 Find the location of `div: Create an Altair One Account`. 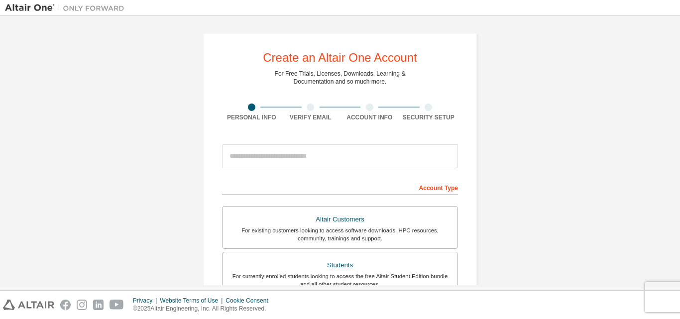

div: Create an Altair One Account is located at coordinates (340, 58).